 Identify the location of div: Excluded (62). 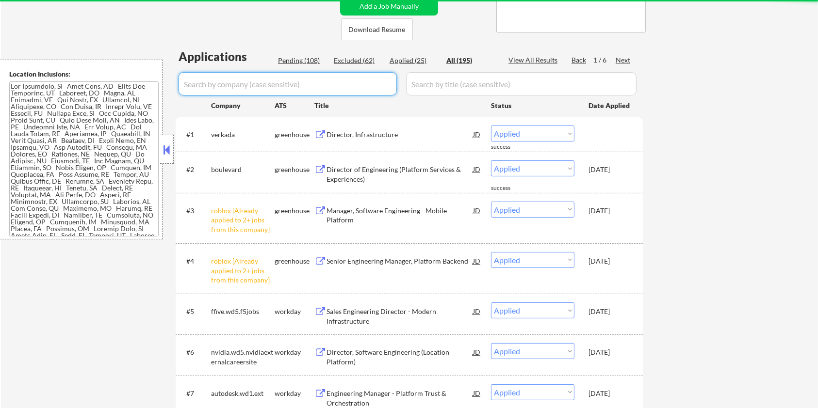
(358, 61).